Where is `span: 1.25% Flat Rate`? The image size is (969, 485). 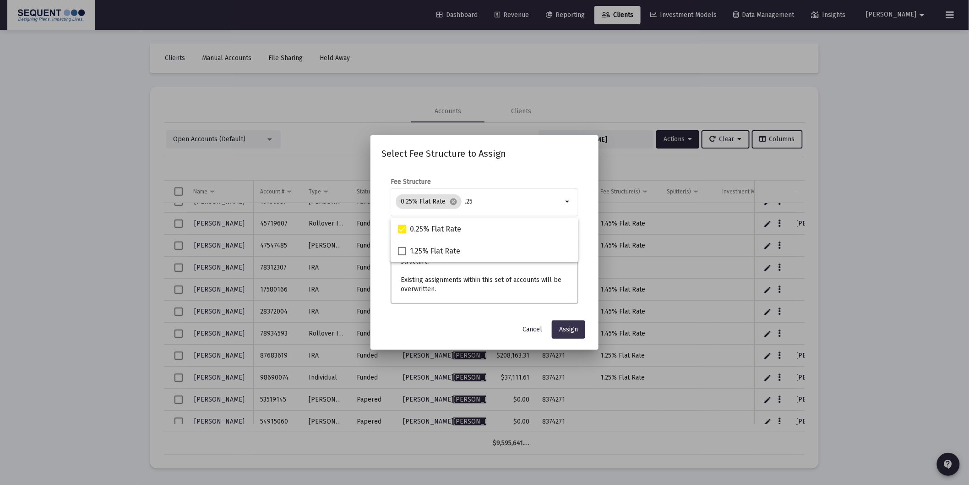 span: 1.25% Flat Rate is located at coordinates (435, 251).